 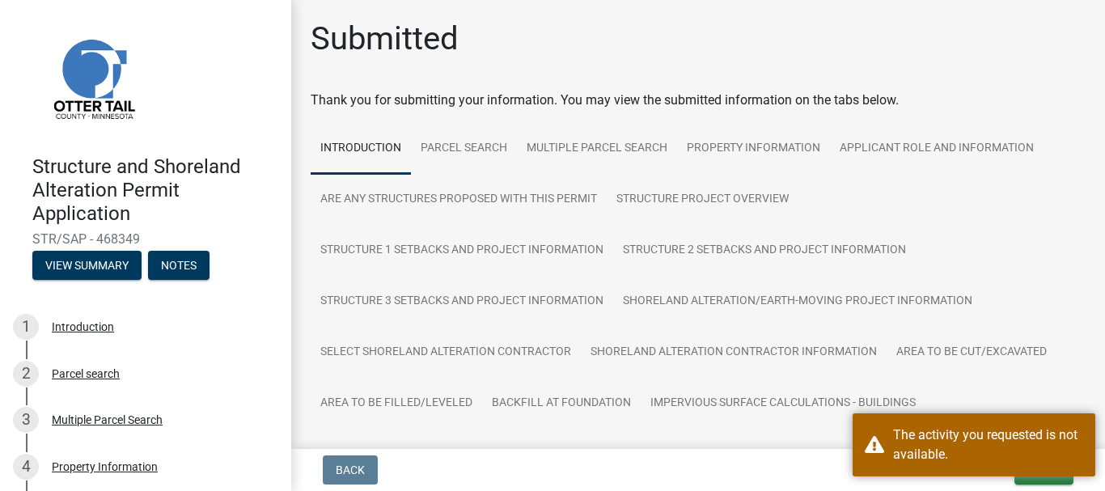 I want to click on a: Impervious Surface Calculations - Buildings, so click(x=783, y=404).